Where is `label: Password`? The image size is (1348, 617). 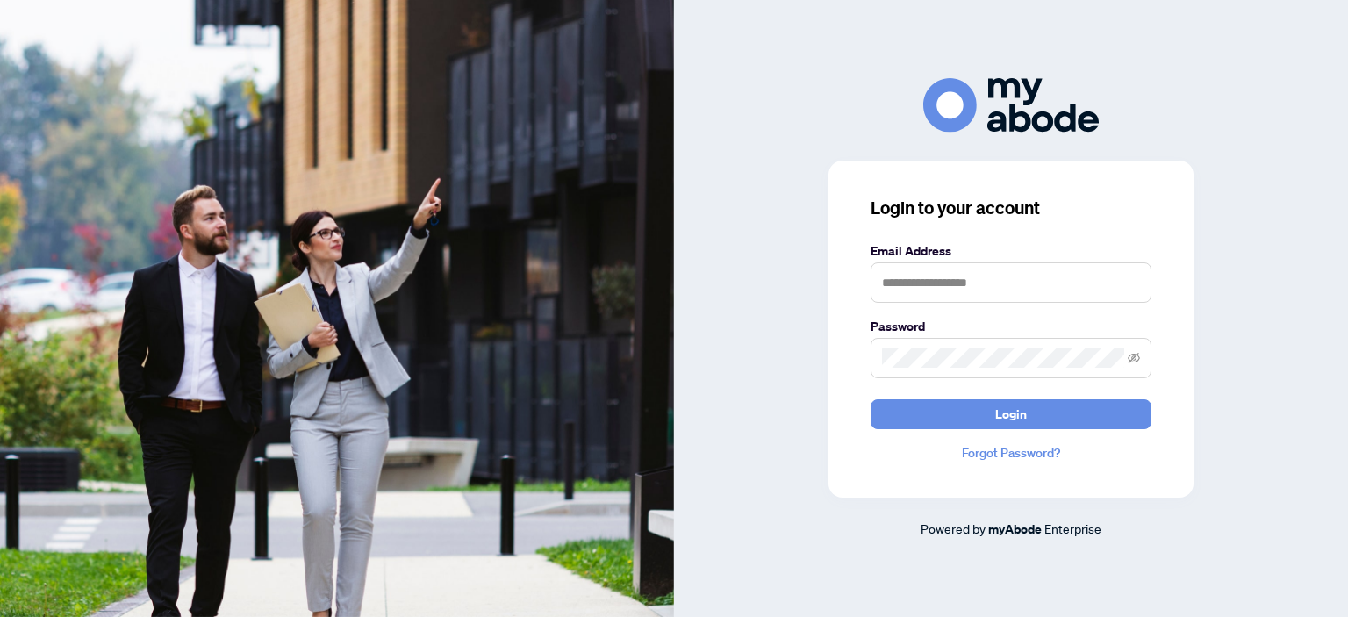 label: Password is located at coordinates (1011, 326).